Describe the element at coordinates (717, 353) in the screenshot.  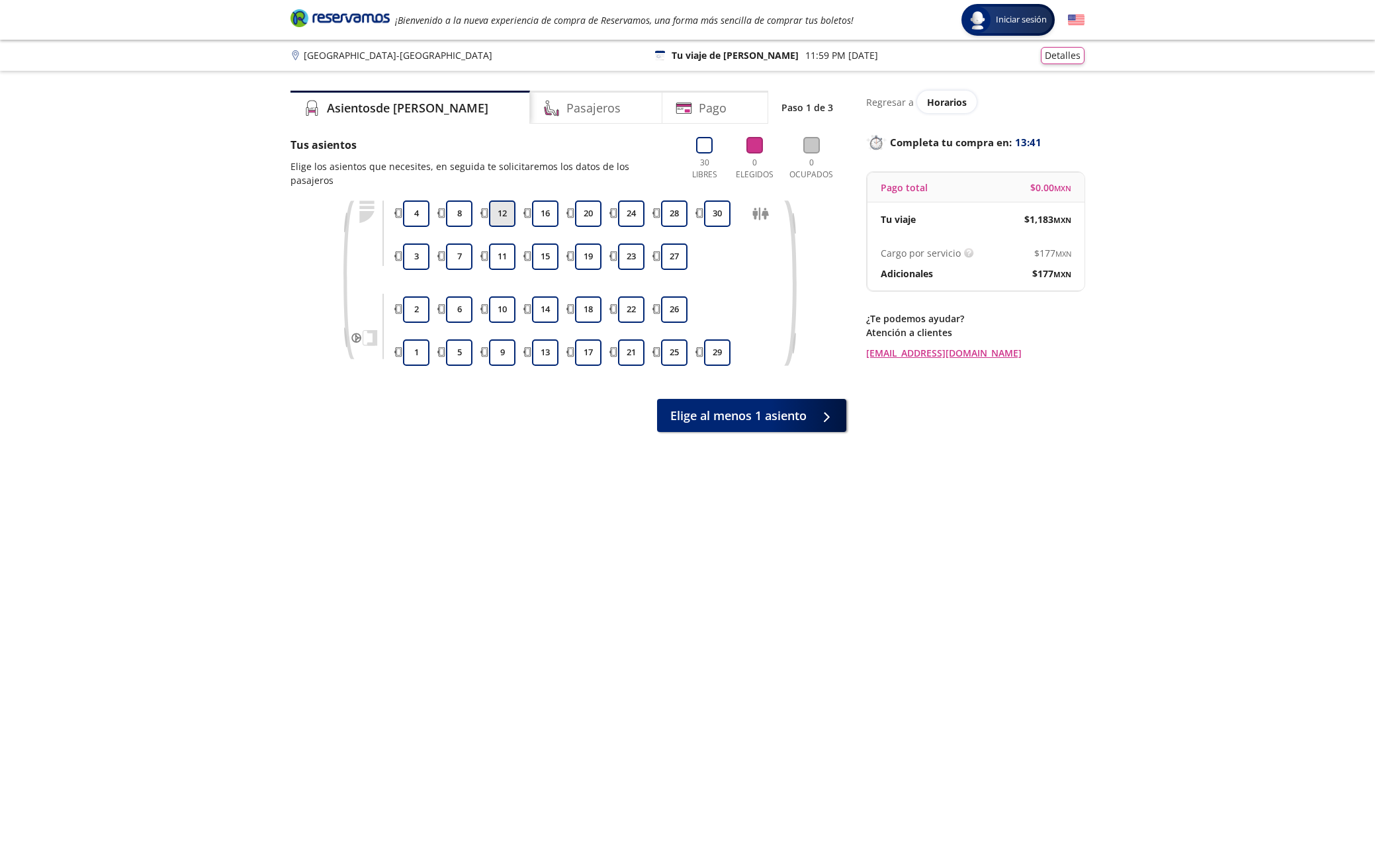
I see `button: 29` at that location.